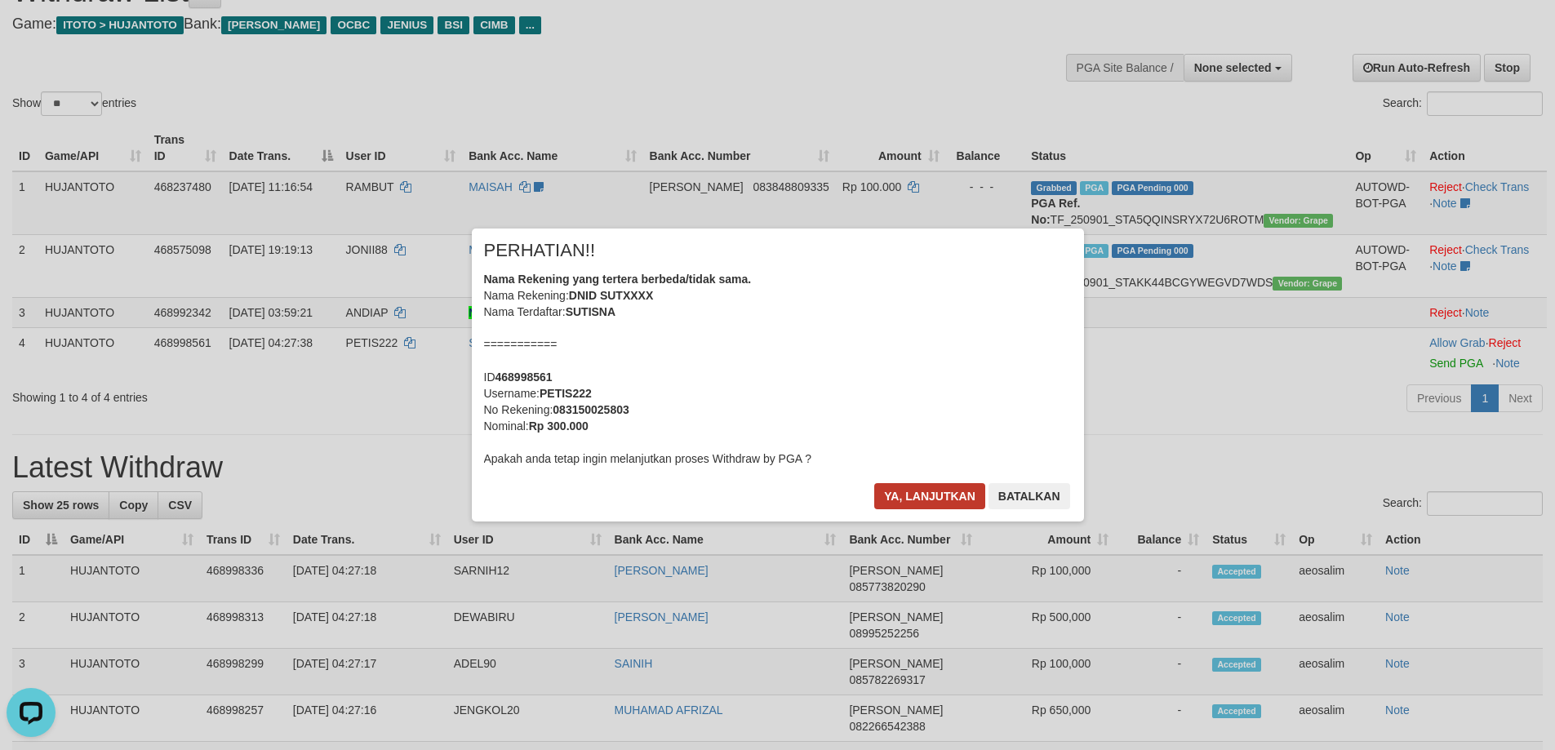 The image size is (1555, 750). What do you see at coordinates (539, 251) in the screenshot?
I see `span: PERHATIAN!!` at bounding box center [539, 251].